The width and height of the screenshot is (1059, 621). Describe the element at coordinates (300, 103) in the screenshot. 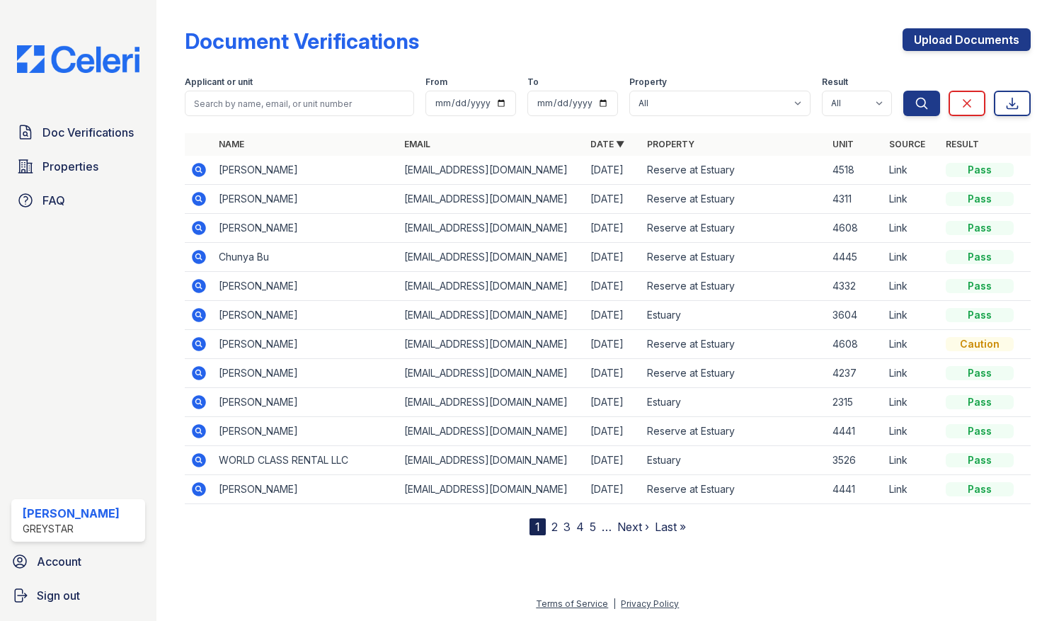

I see `input: Search by name, email, or unit number` at that location.